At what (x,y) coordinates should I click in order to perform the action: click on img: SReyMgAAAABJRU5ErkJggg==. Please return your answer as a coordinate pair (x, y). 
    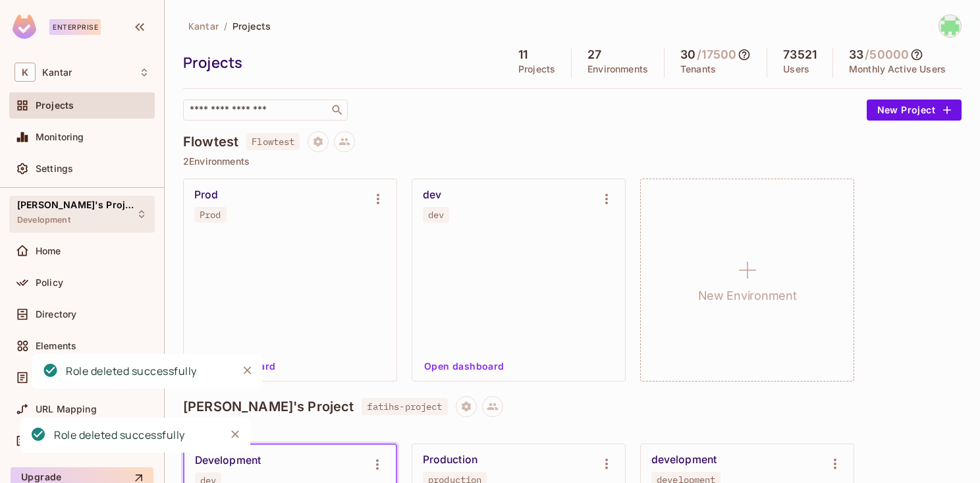
    Looking at the image, I should click on (24, 26).